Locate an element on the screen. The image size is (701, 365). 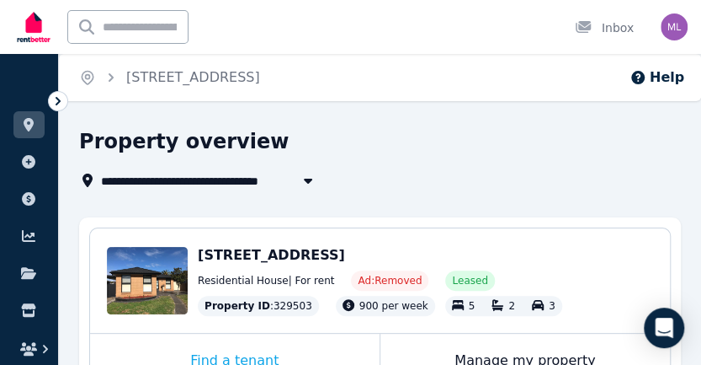
div: Inbox is located at coordinates (605, 28).